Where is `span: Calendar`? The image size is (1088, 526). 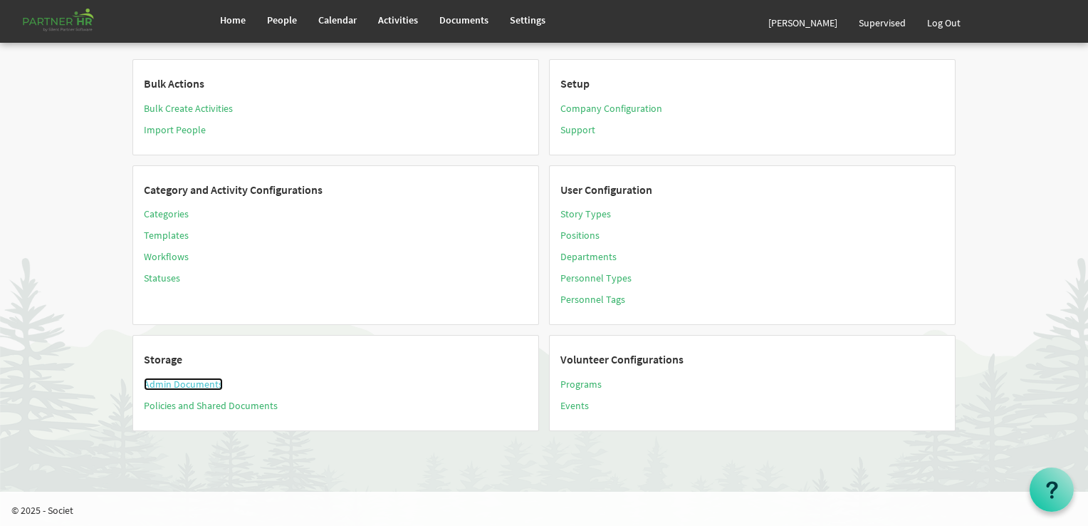 span: Calendar is located at coordinates (338, 20).